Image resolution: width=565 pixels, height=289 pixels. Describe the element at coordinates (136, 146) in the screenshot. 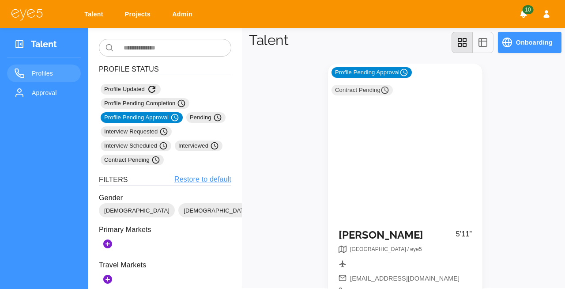

I see `div: Interview Scheduled` at that location.